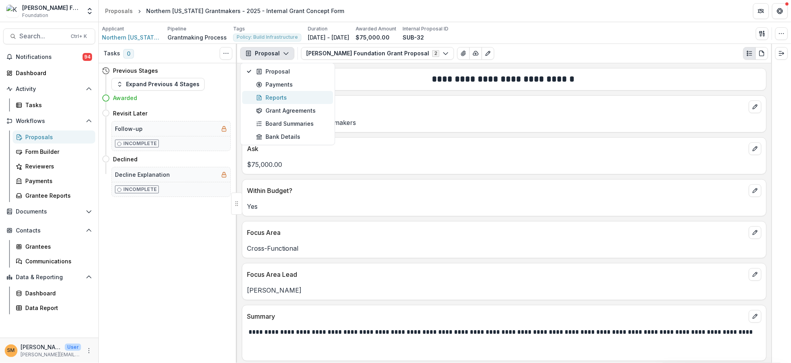 This screenshot has width=791, height=363. Describe the element at coordinates (318, 29) in the screenshot. I see `p: Duration` at that location.